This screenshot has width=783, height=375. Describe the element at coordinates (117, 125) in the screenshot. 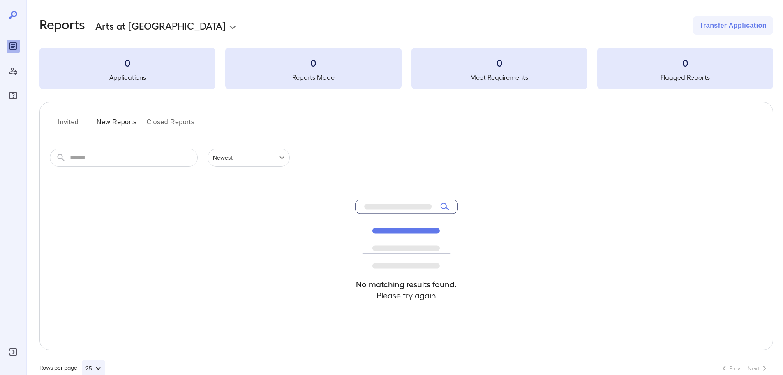

I see `button: New Reports` at that location.